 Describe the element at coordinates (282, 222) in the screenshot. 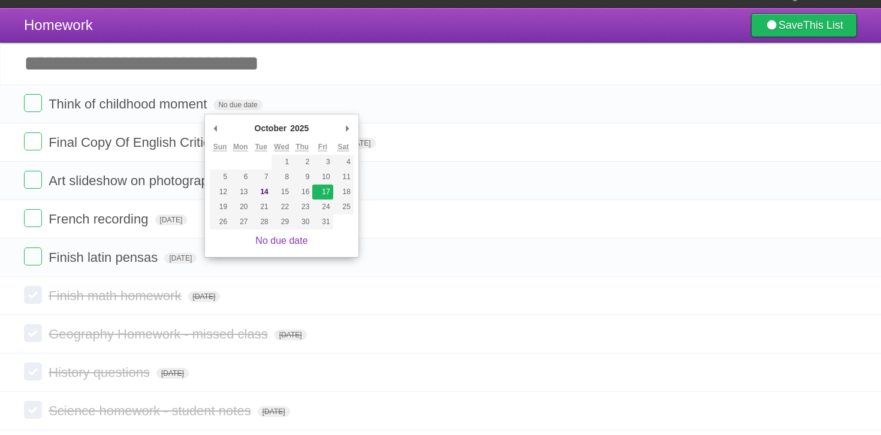

I see `button: 29` at that location.